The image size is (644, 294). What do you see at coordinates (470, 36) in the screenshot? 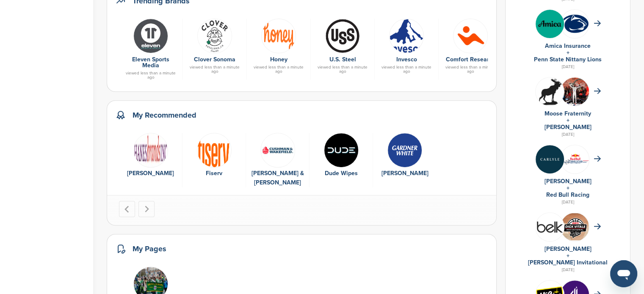
I see `a: 0` at bounding box center [470, 36].